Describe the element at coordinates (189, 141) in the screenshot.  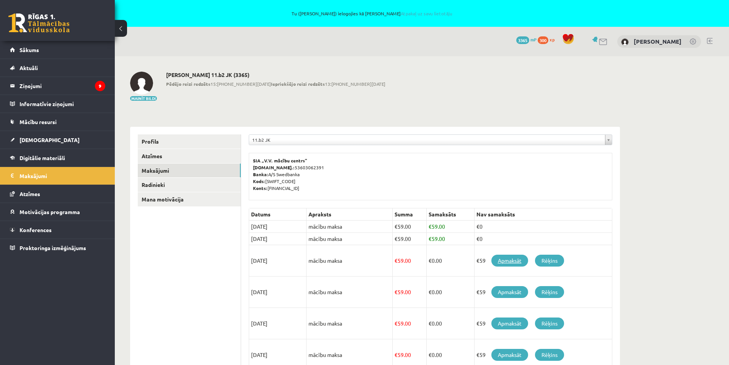
I see `a: Profils` at that location.